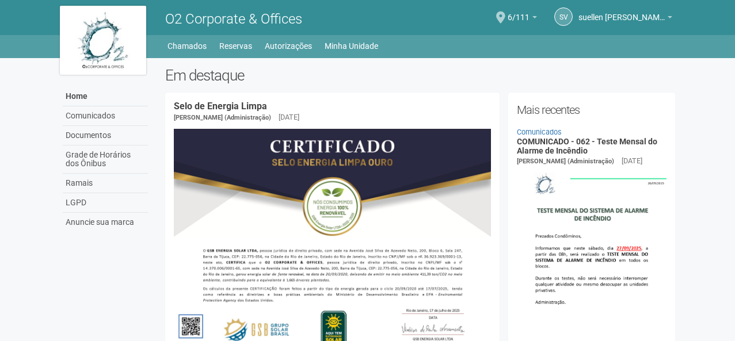 The image size is (735, 341). I want to click on a: sv, so click(563, 17).